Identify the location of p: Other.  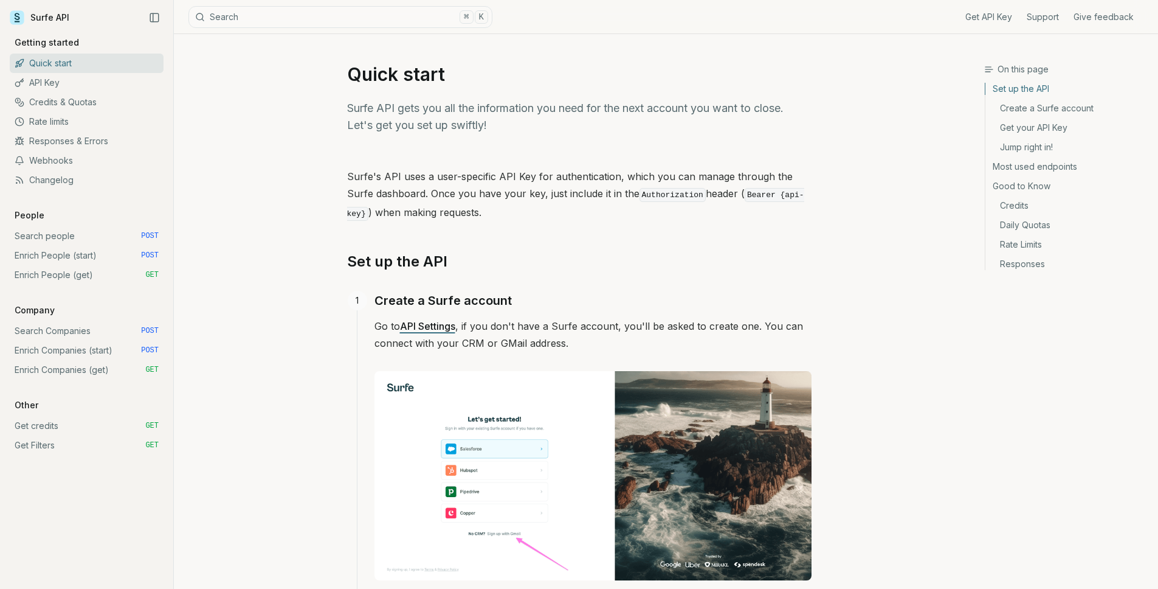
(26, 405).